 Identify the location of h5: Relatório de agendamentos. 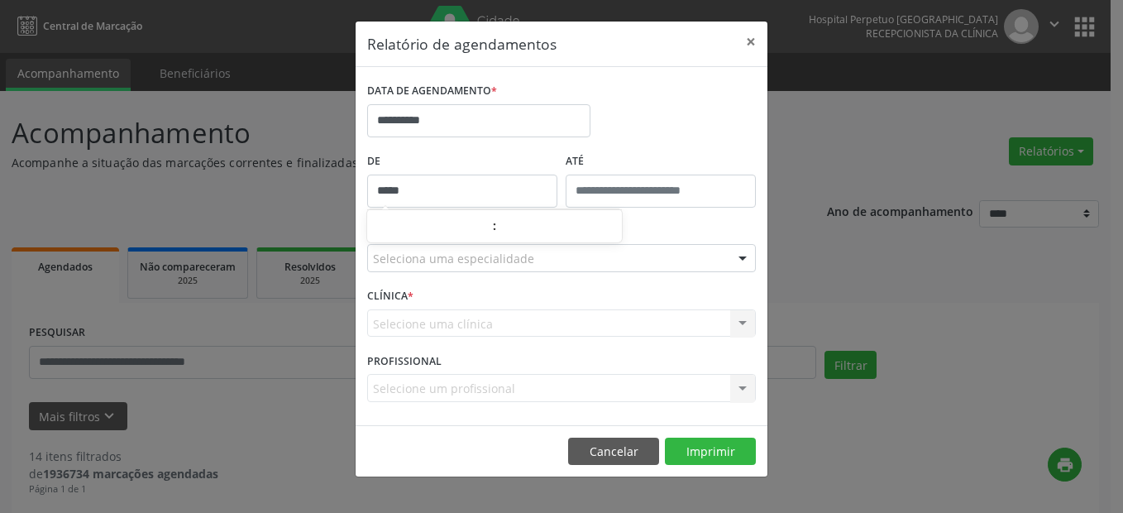
(462, 44).